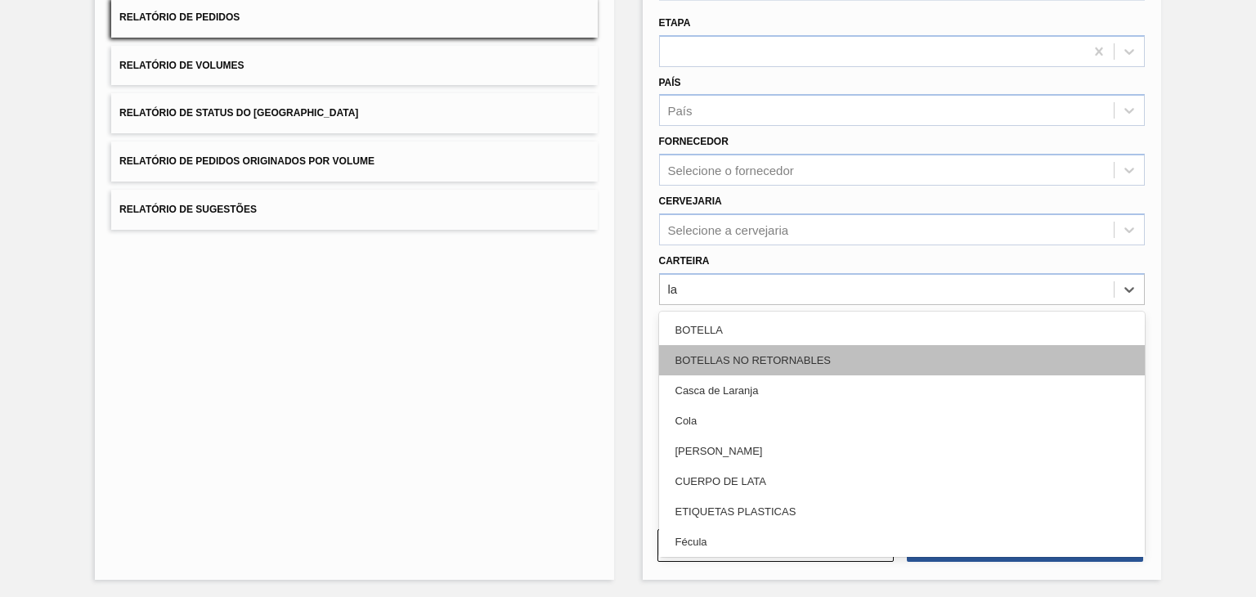  I want to click on button: Limpar, so click(775, 546).